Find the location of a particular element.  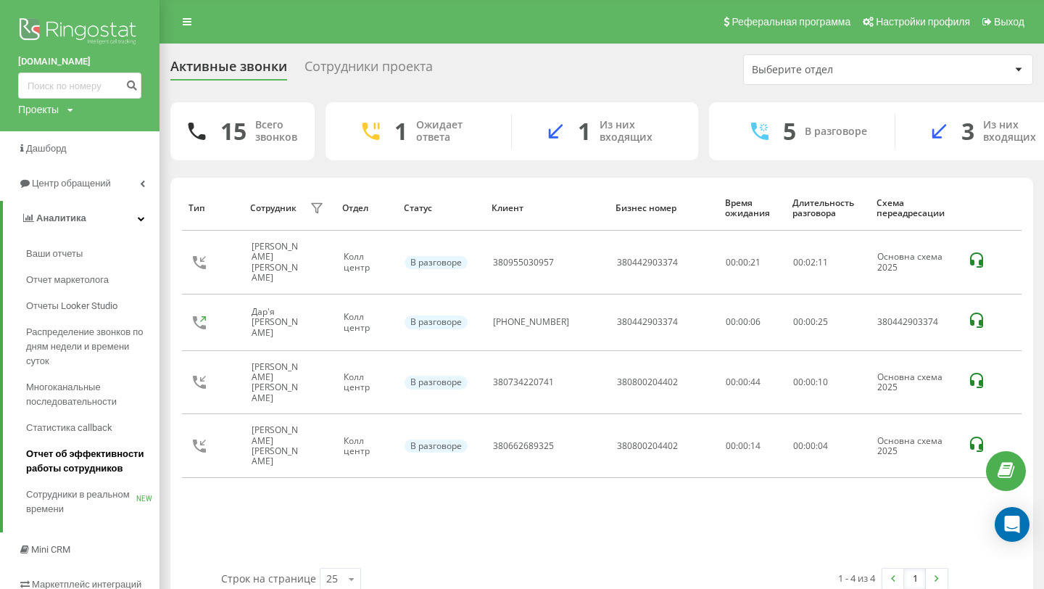

span: 11 is located at coordinates (823, 262).